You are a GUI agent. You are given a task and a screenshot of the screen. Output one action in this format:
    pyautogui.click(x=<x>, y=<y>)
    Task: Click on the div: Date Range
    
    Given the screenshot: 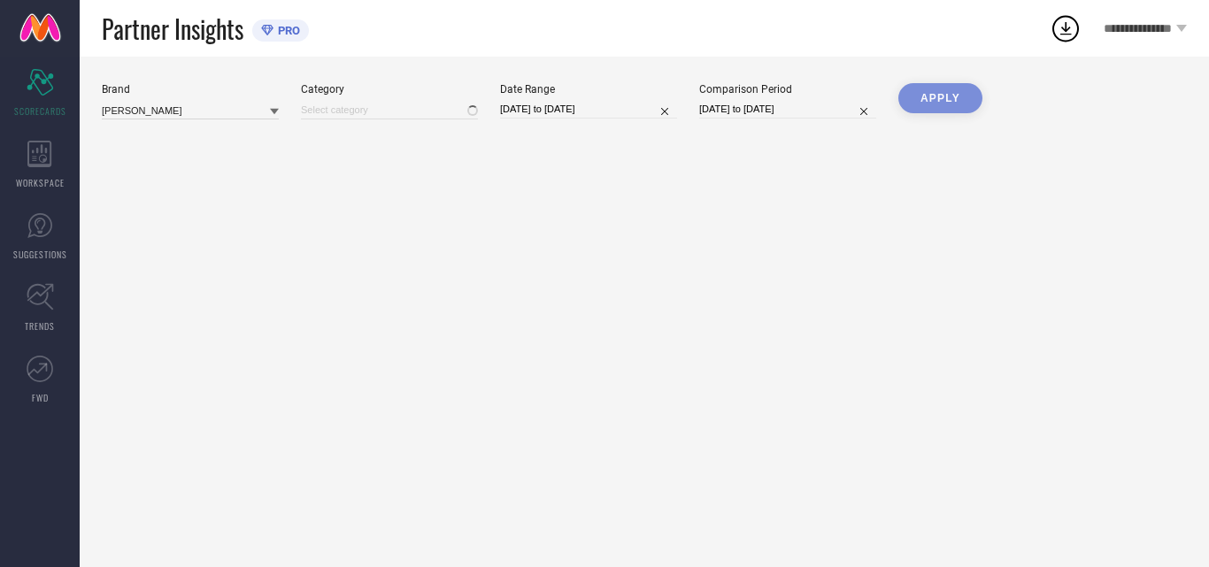 What is the action you would take?
    pyautogui.click(x=589, y=89)
    